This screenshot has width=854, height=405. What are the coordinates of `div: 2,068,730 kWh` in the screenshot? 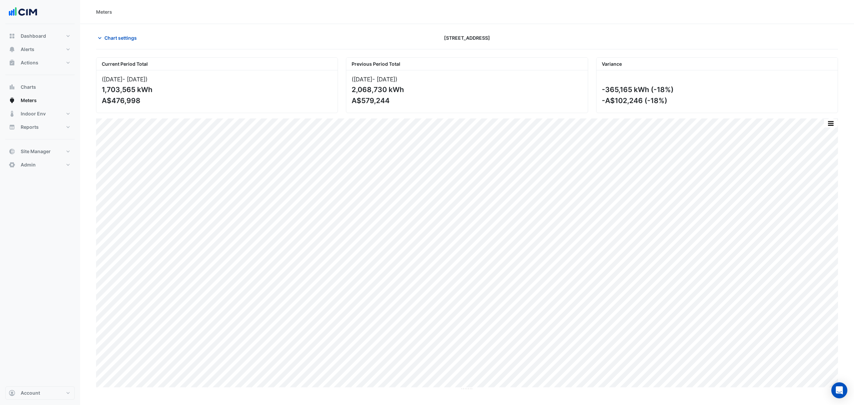 It's located at (466, 89).